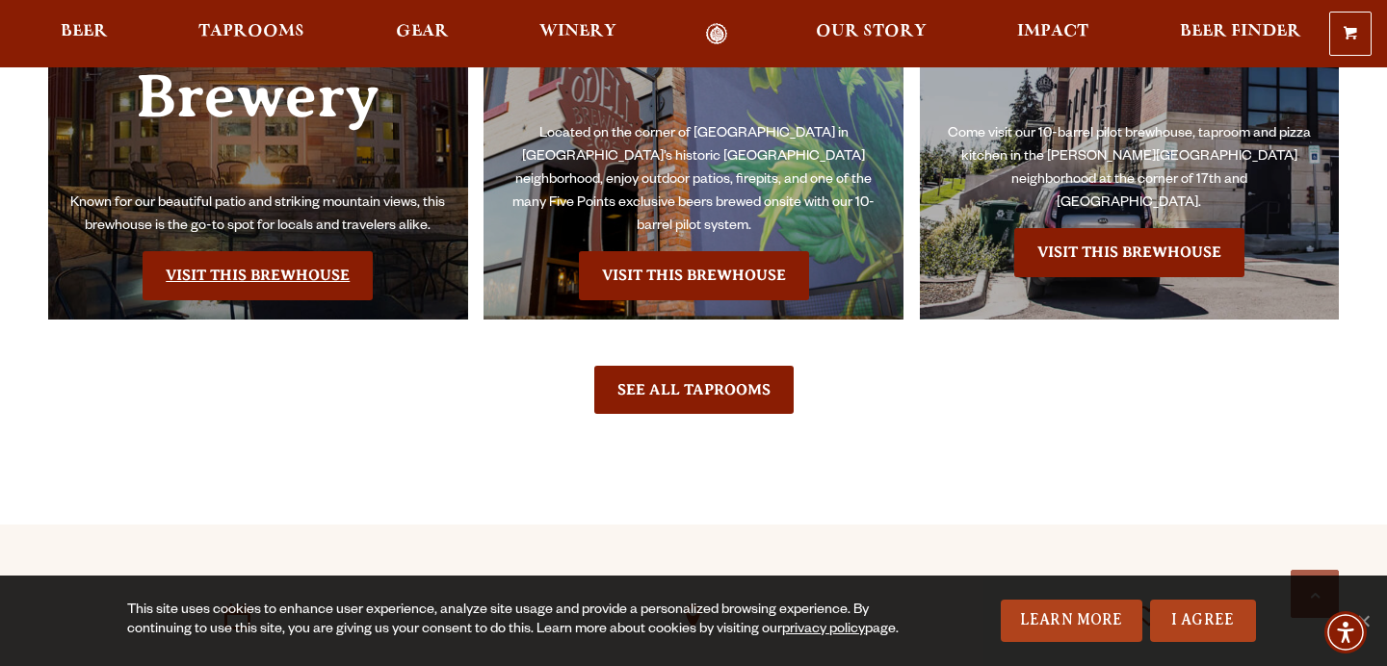  I want to click on a: Visit the Fort Collin's Brewery & Taproom, so click(257, 275).